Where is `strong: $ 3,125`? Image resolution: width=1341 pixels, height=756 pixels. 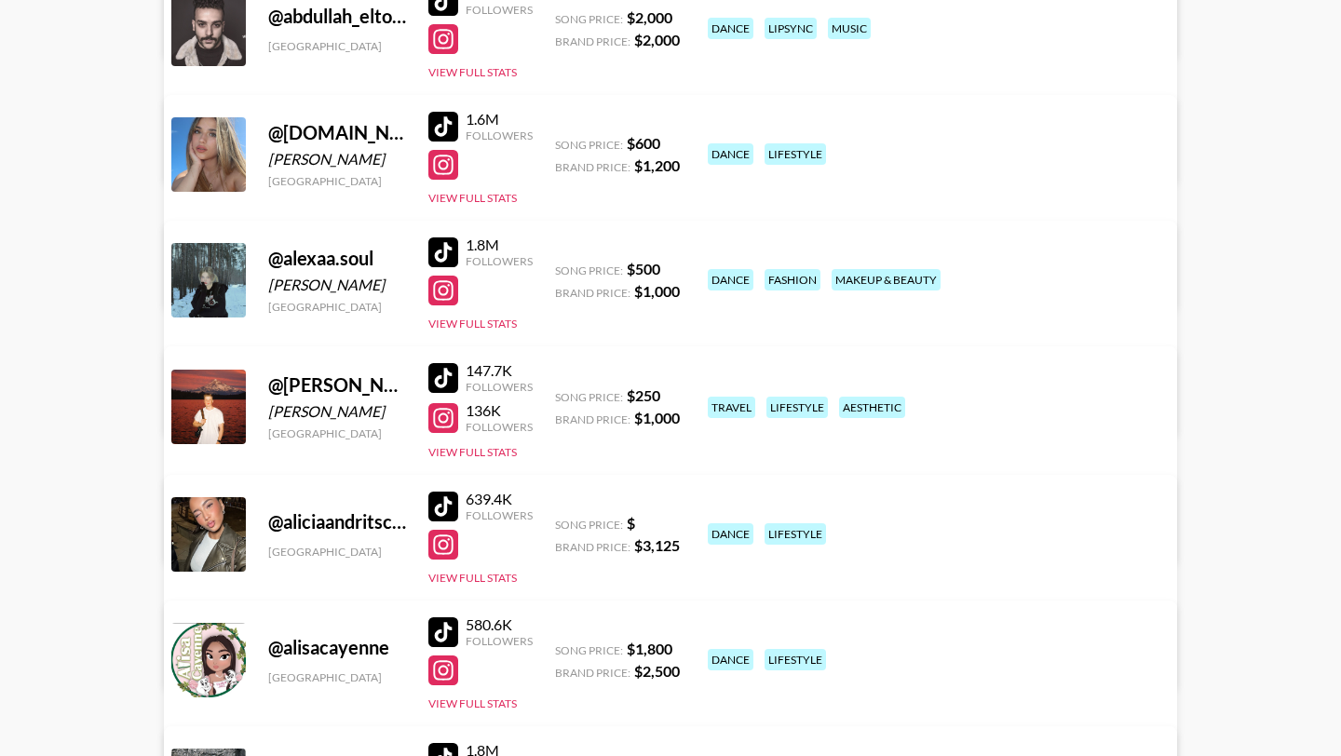
strong: $ 3,125 is located at coordinates (656, 545).